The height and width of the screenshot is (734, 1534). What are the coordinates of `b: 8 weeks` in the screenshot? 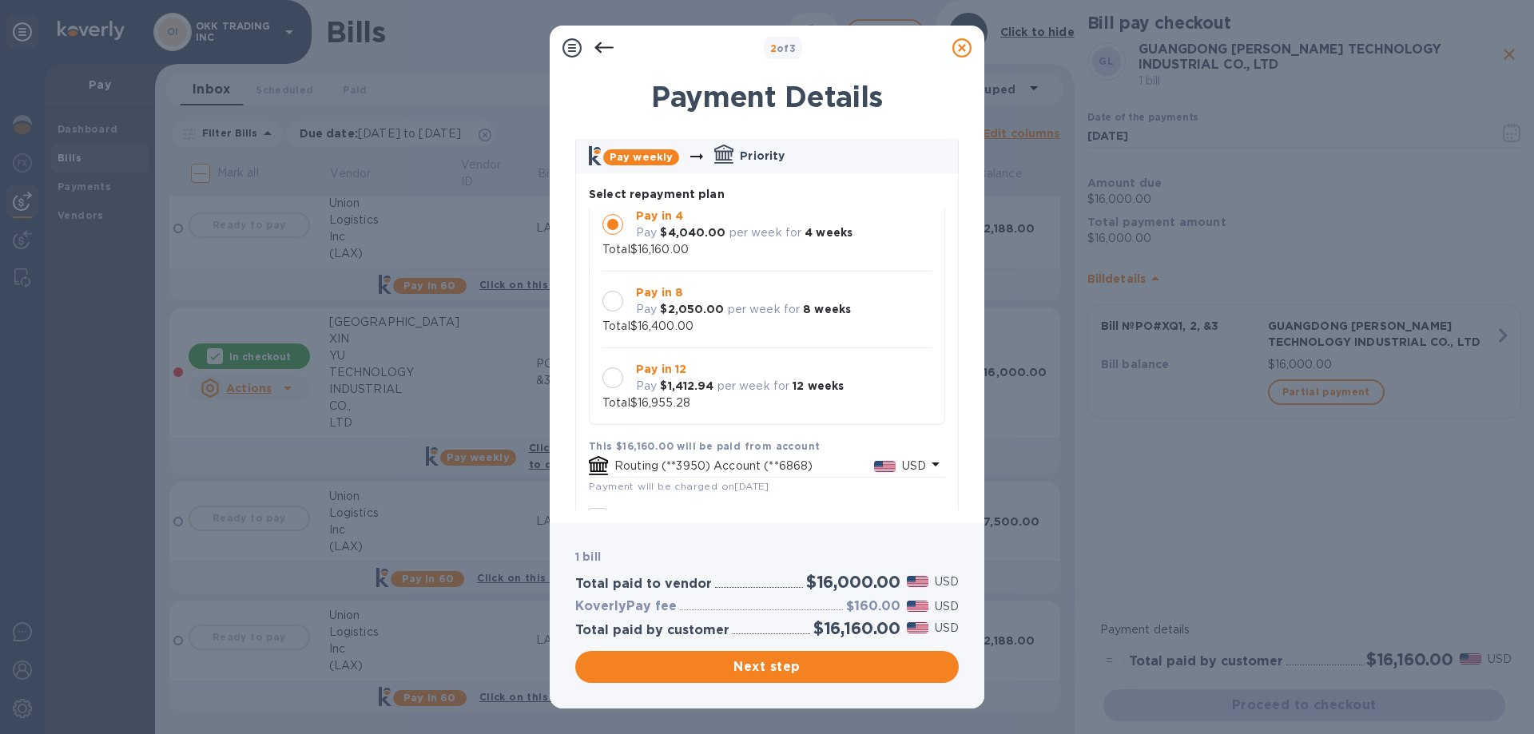 It's located at (827, 309).